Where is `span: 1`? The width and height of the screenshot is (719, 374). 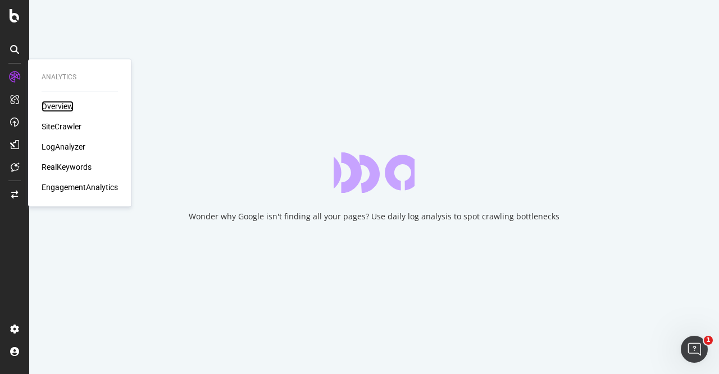 span: 1 is located at coordinates (708, 340).